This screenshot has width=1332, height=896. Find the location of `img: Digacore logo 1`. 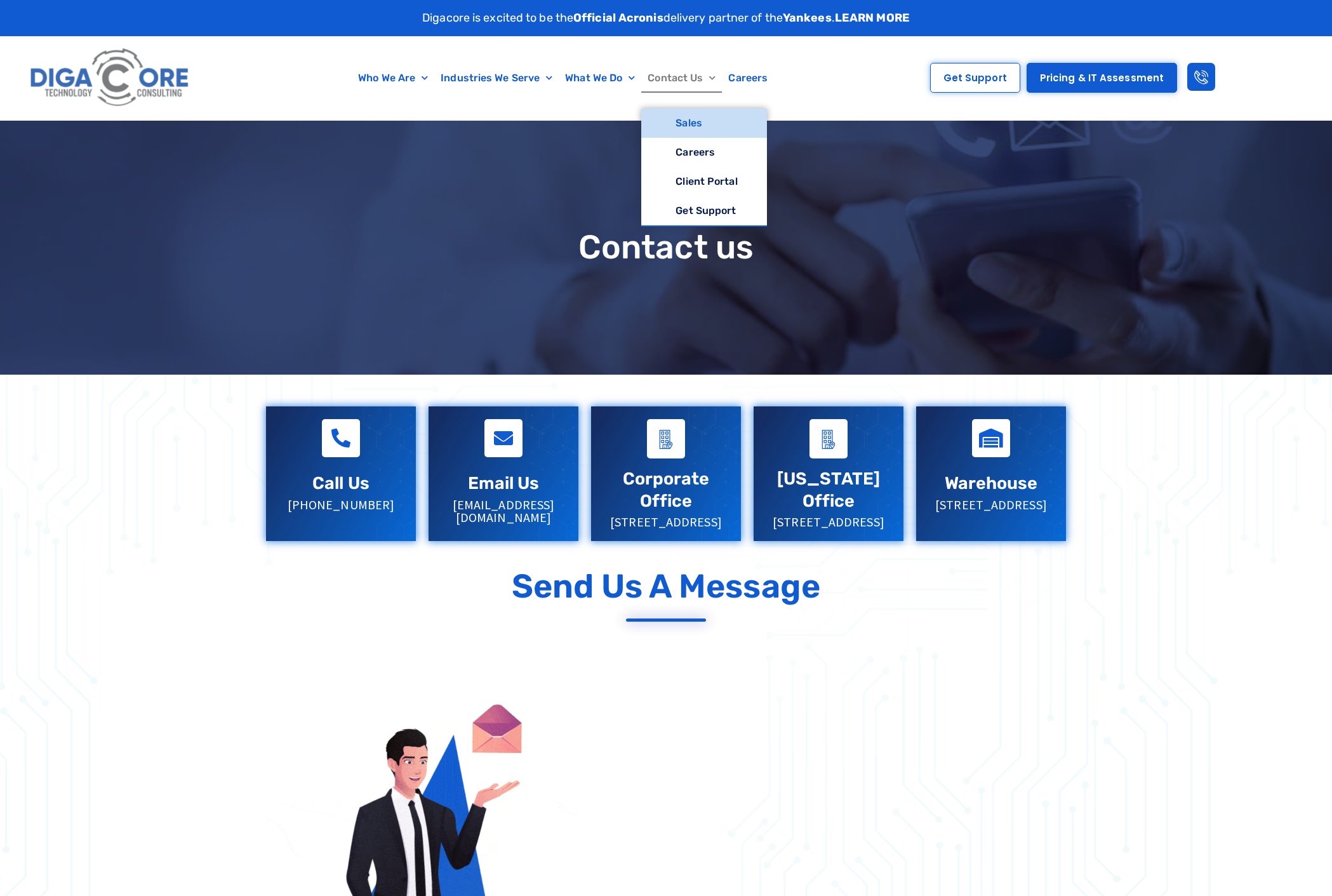

img: Digacore logo 1 is located at coordinates (109, 78).